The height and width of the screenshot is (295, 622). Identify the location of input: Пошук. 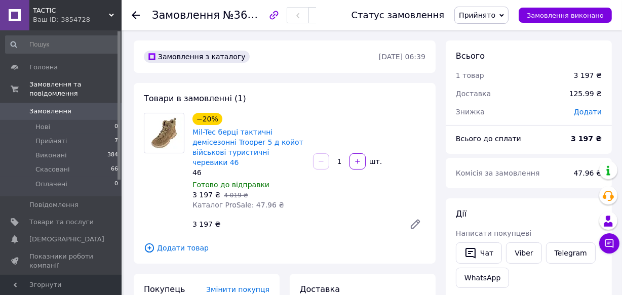
(62, 45).